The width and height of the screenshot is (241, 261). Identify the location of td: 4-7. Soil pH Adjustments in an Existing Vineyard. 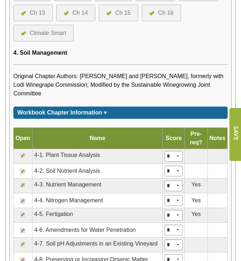
(97, 245).